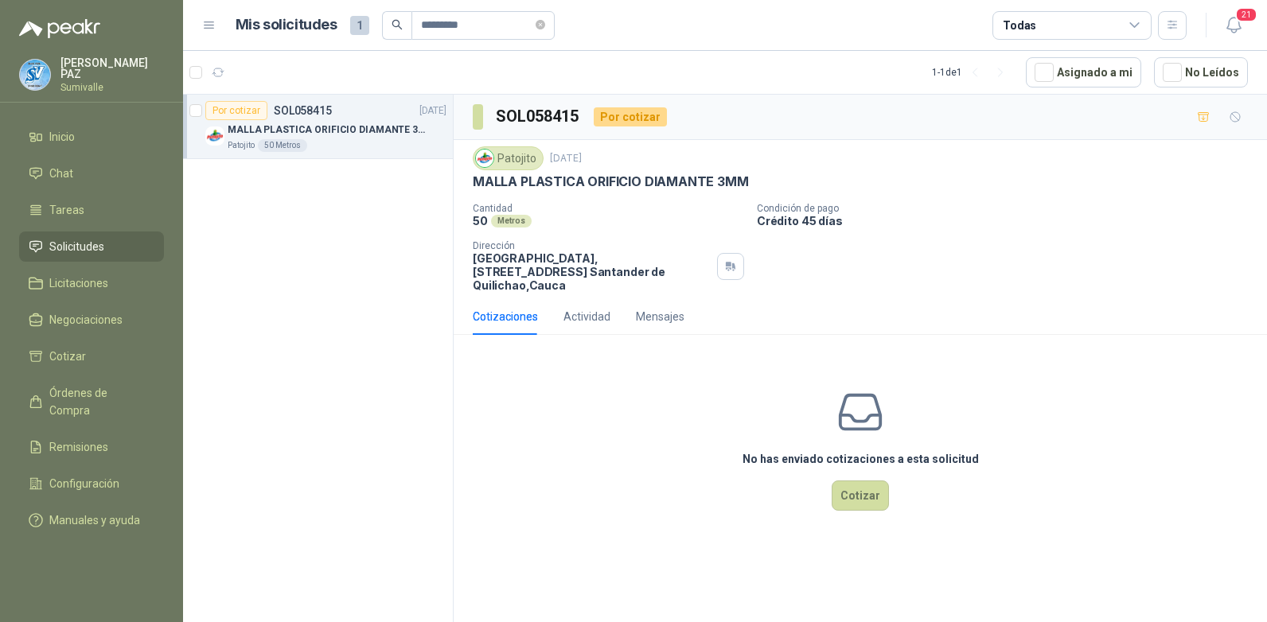 This screenshot has width=1267, height=622. Describe the element at coordinates (92, 484) in the screenshot. I see `a: Configuración` at that location.